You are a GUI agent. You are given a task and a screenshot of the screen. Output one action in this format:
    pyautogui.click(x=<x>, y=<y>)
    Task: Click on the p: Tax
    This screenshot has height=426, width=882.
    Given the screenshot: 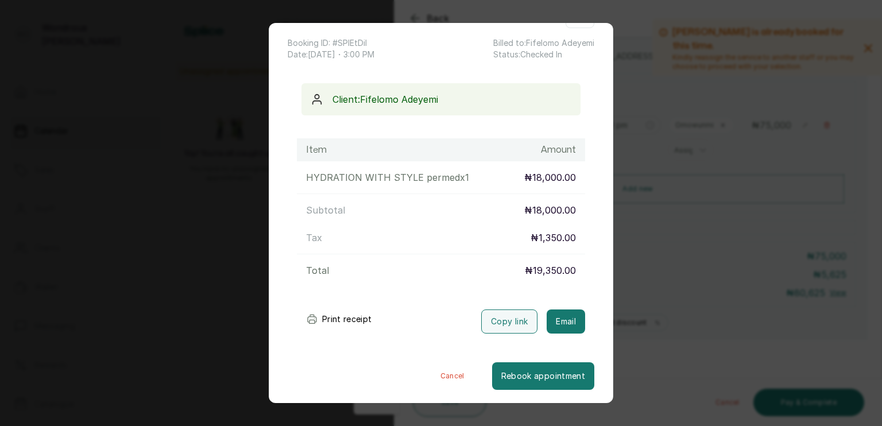 What is the action you would take?
    pyautogui.click(x=314, y=238)
    